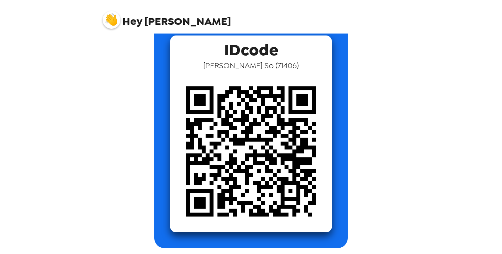  I want to click on img: profile pic, so click(111, 20).